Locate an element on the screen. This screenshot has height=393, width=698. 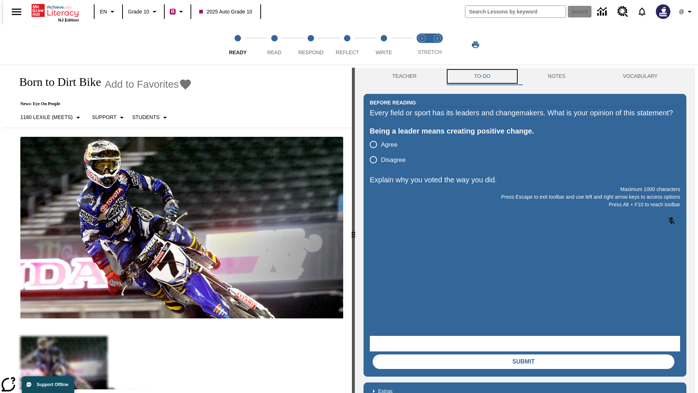
div: Instructional Panel Tabs is located at coordinates (525, 76).